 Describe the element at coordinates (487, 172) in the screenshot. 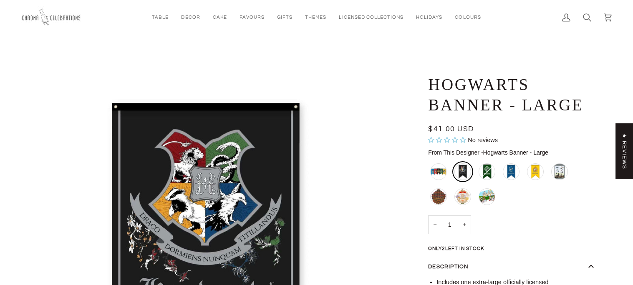

I see `li: Slytherin House Banner - Large - Sold Out` at that location.